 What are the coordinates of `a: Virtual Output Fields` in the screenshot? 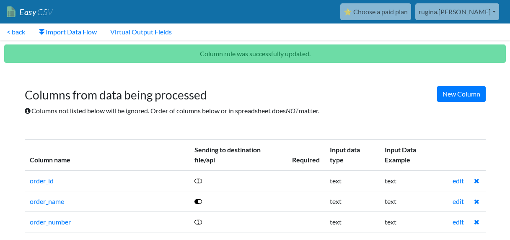 It's located at (141, 32).